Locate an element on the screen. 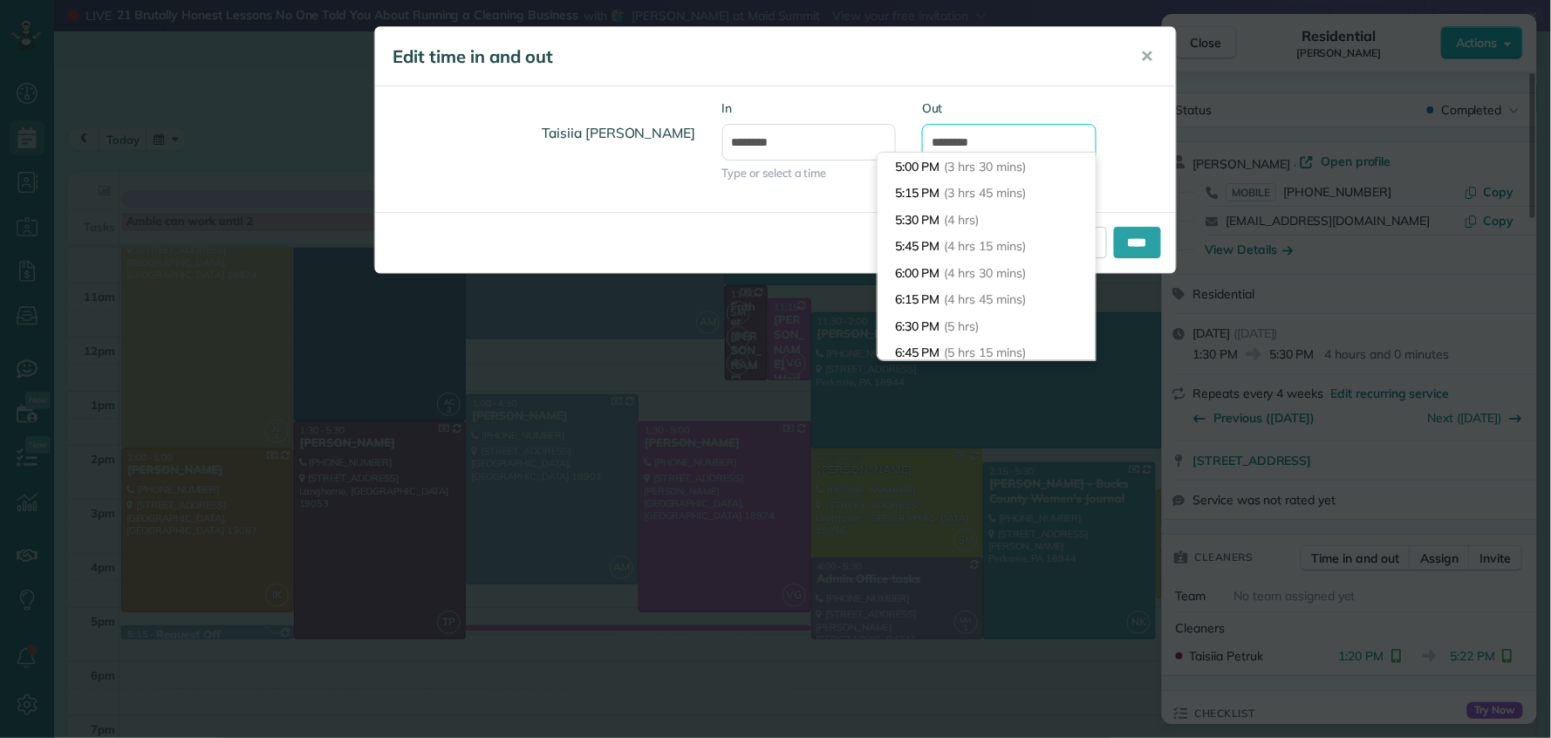  span: (4 hrs 45 mins) is located at coordinates (984, 299).